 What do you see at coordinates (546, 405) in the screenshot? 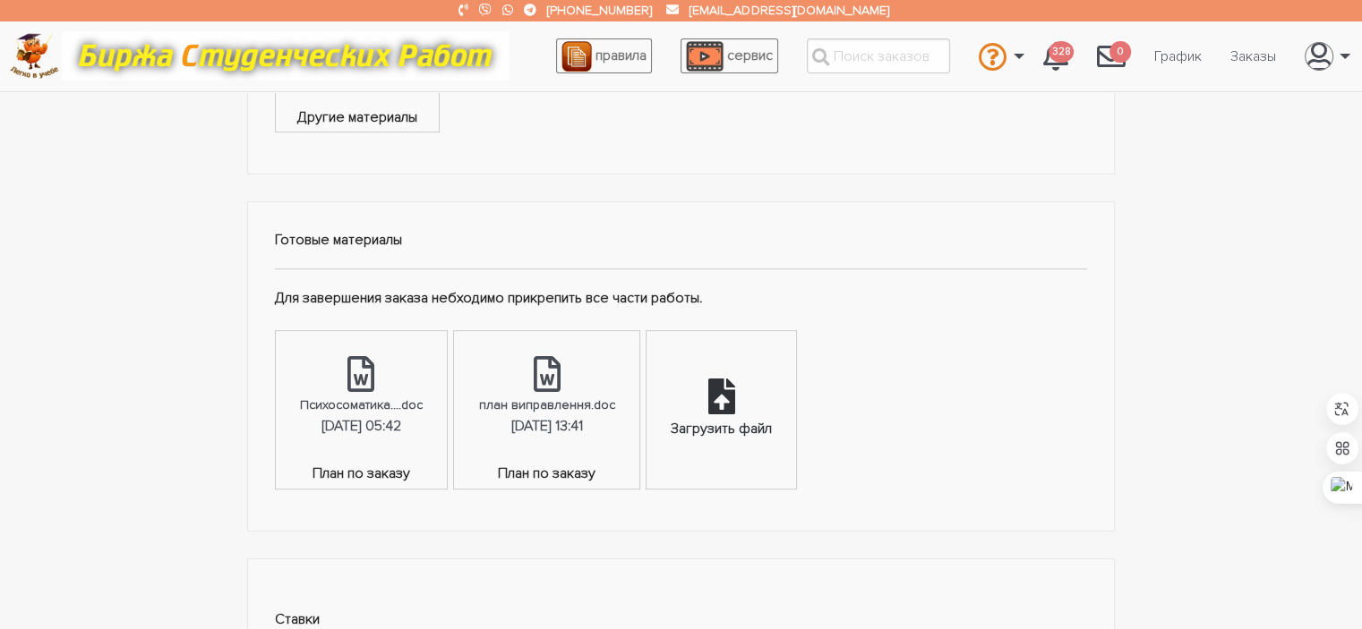
I see `div: план виправлення.doc` at bounding box center [546, 405].